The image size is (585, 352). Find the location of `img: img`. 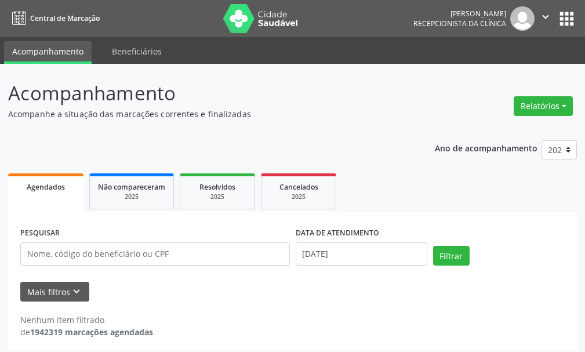

img: img is located at coordinates (522, 19).